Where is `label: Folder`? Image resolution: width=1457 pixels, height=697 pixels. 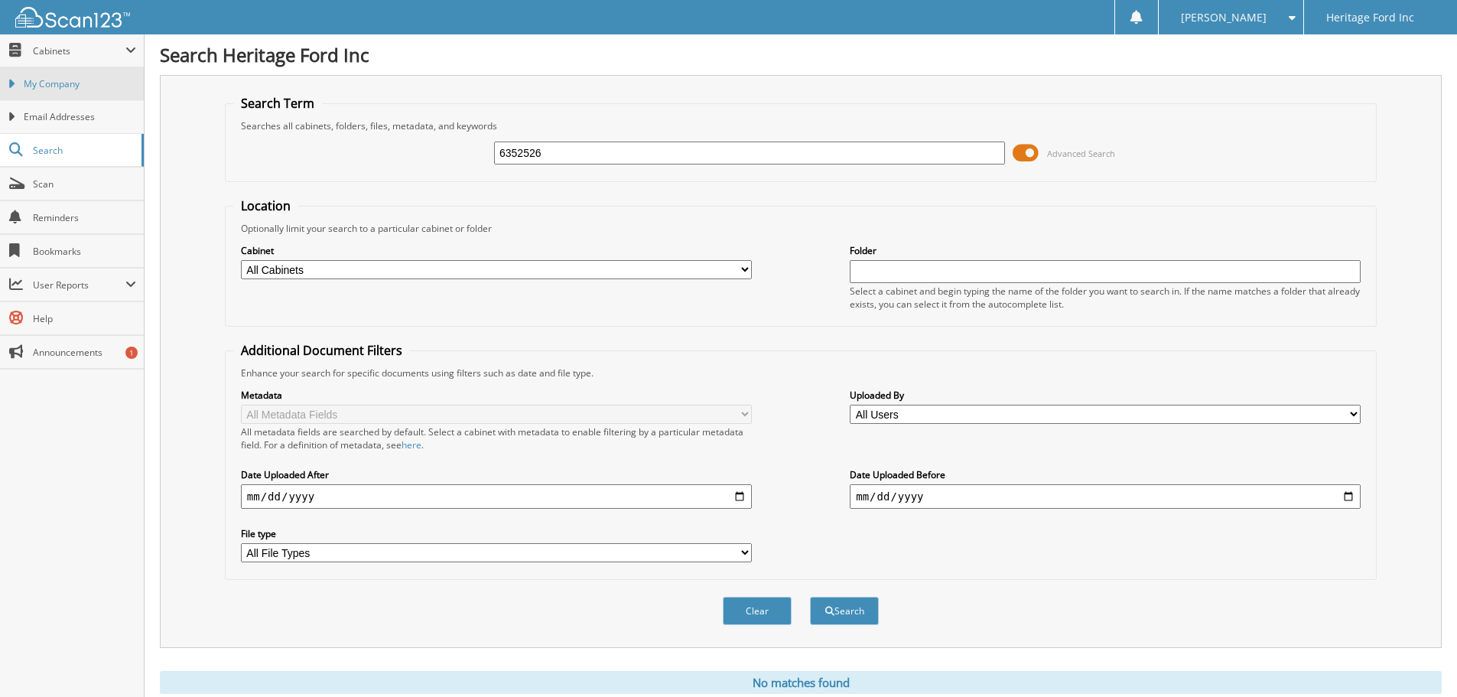 label: Folder is located at coordinates (1106, 250).